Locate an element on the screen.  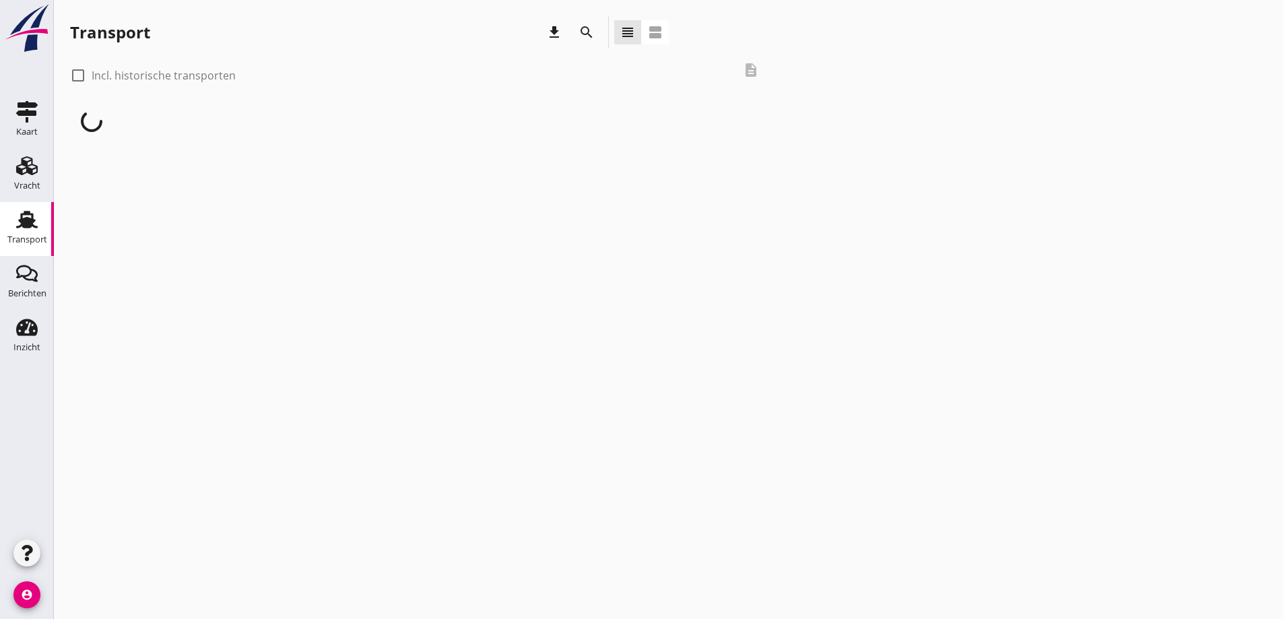
i: account_circle is located at coordinates (27, 595).